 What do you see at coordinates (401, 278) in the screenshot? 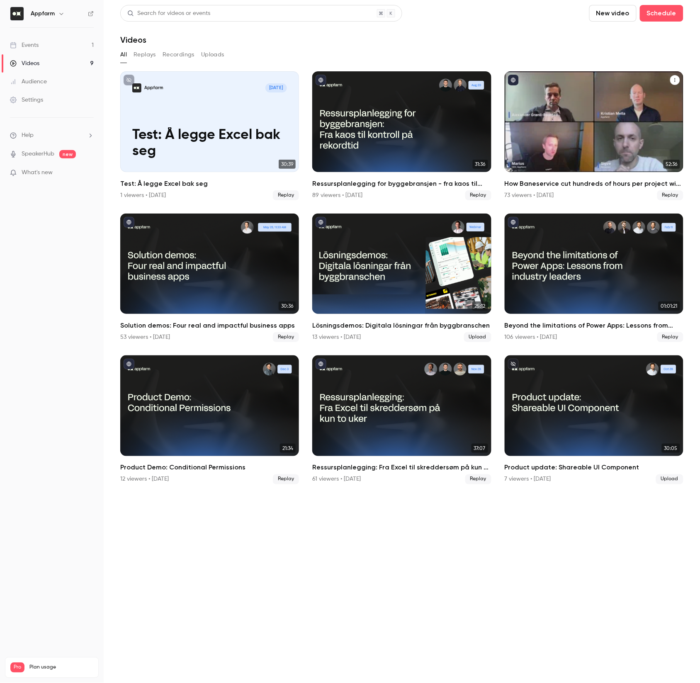
I see `li: Lösningsdemos: Digitala lösningar från byggbranschen` at bounding box center [401, 278].